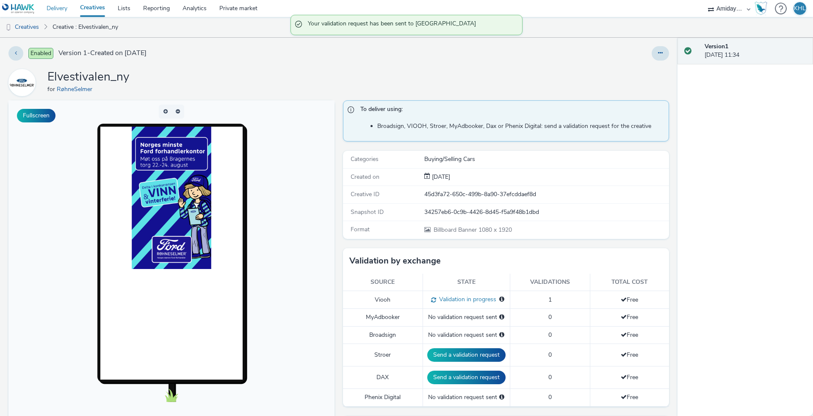 The height and width of the screenshot is (416, 813). I want to click on th: Source, so click(383, 282).